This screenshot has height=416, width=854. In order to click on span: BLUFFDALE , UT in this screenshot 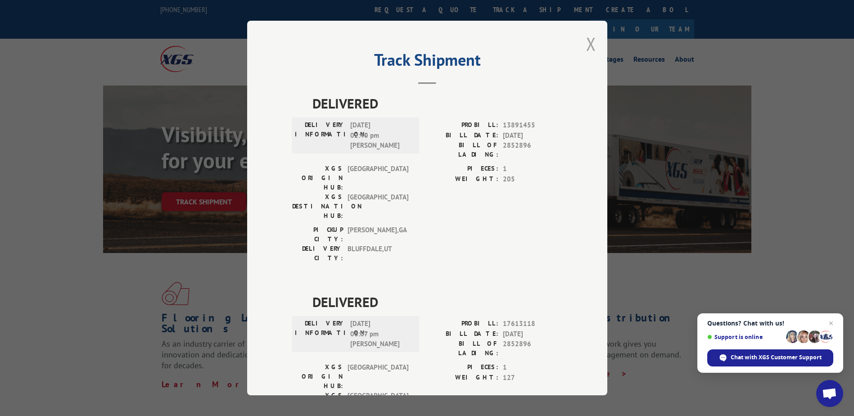, I will do `click(378, 253)`.